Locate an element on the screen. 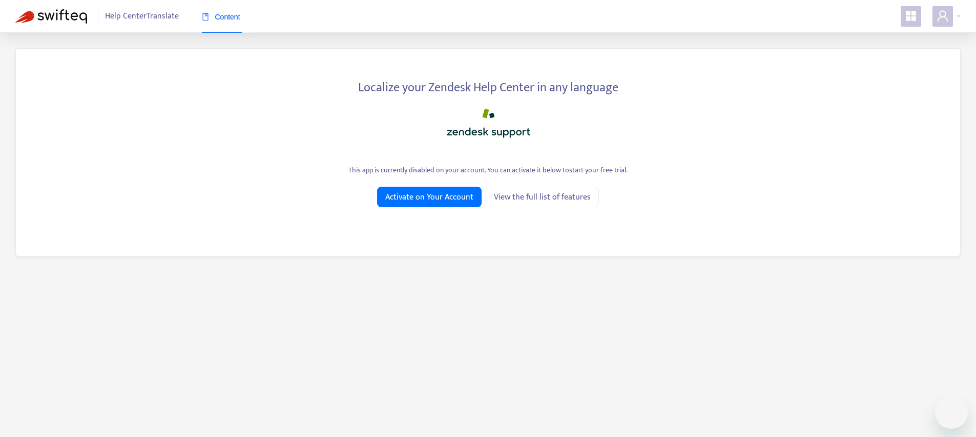 This screenshot has height=437, width=976. div: Localize your Zendesk Help Center in any language is located at coordinates (488, 86).